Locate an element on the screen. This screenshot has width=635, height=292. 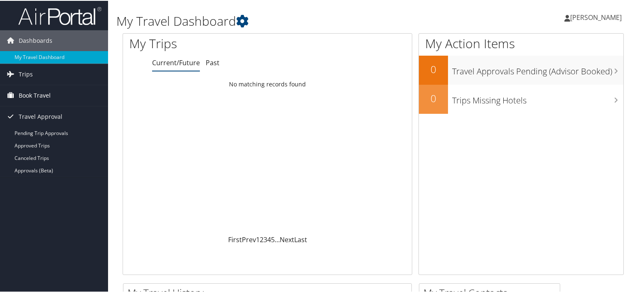
span: Trips is located at coordinates (26, 74).